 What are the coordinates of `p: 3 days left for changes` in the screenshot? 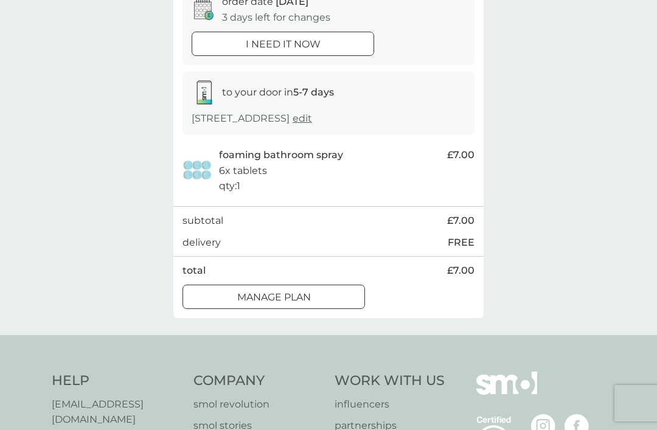 It's located at (276, 18).